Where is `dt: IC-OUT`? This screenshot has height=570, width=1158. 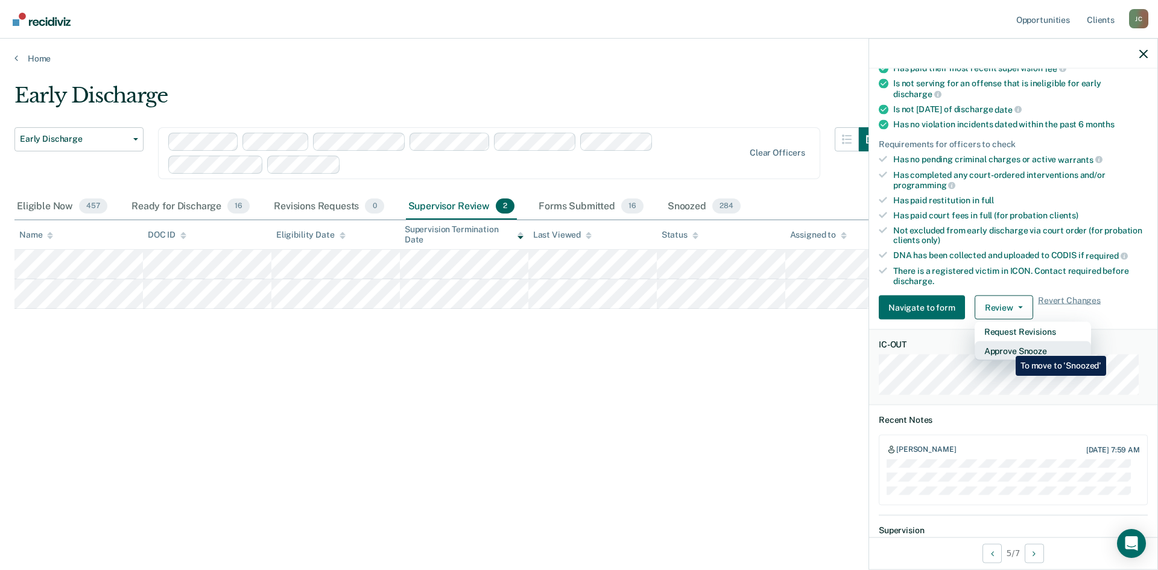 dt: IC-OUT is located at coordinates (1013, 344).